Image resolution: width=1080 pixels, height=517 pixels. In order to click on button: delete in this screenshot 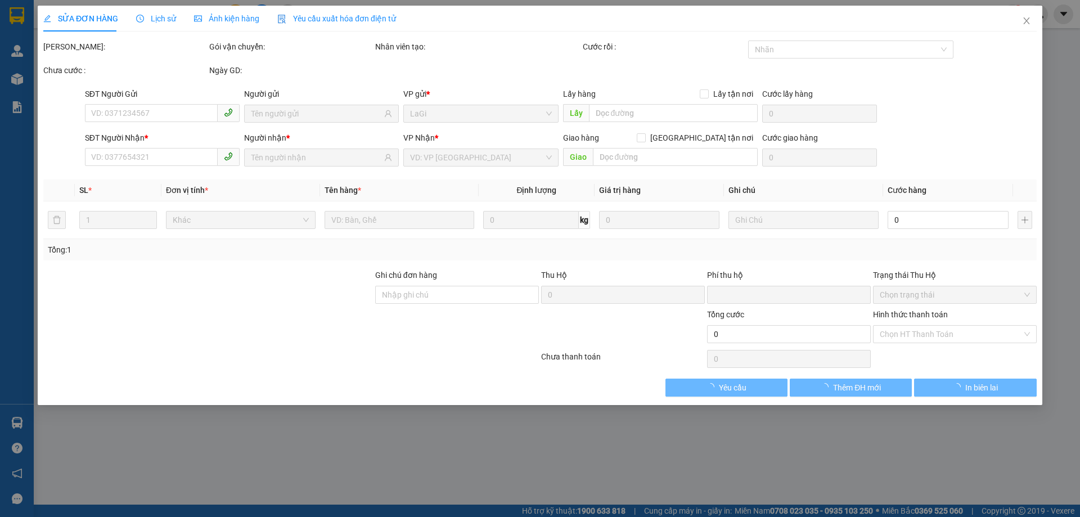, I will do `click(57, 220)`.